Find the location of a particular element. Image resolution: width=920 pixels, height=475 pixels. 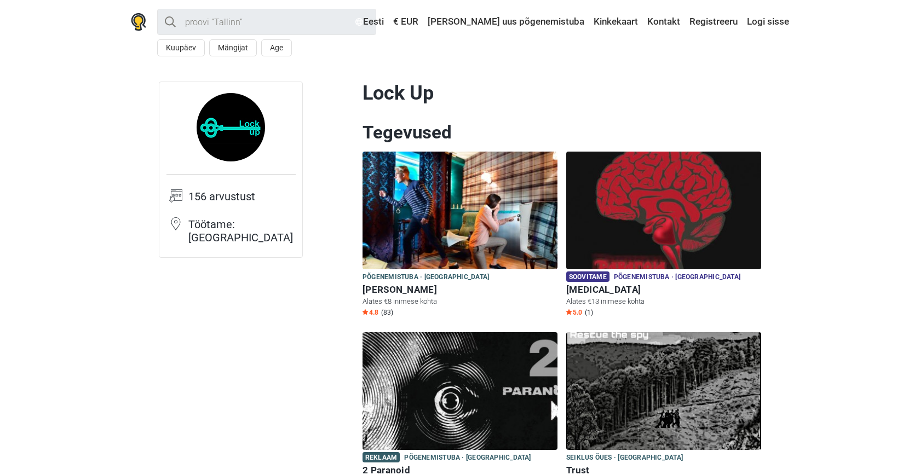

a: Kinkekaart is located at coordinates (615, 22).